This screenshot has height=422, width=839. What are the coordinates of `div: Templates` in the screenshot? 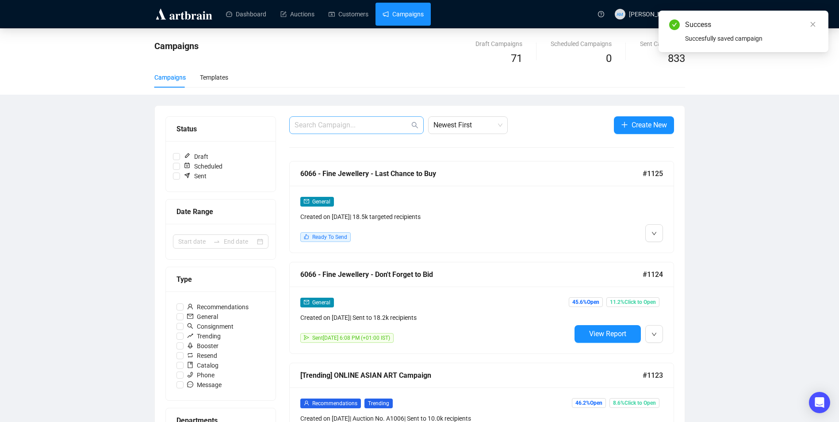 It's located at (214, 77).